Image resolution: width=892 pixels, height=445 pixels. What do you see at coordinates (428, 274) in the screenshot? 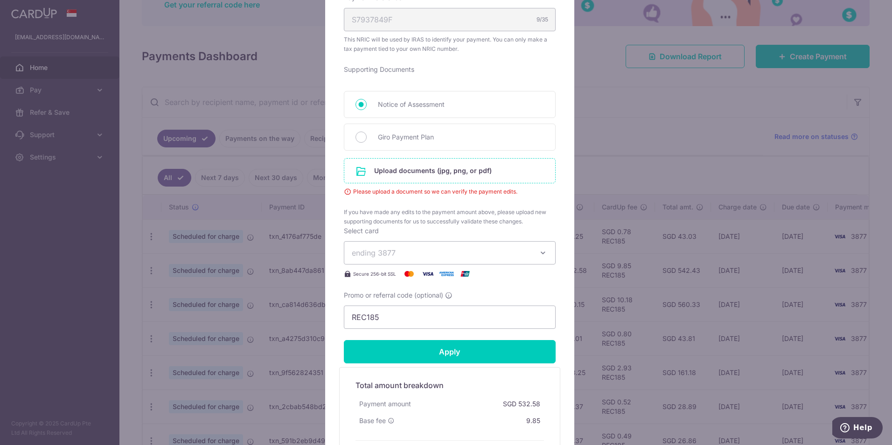
I see `img: Visa` at bounding box center [428, 274].